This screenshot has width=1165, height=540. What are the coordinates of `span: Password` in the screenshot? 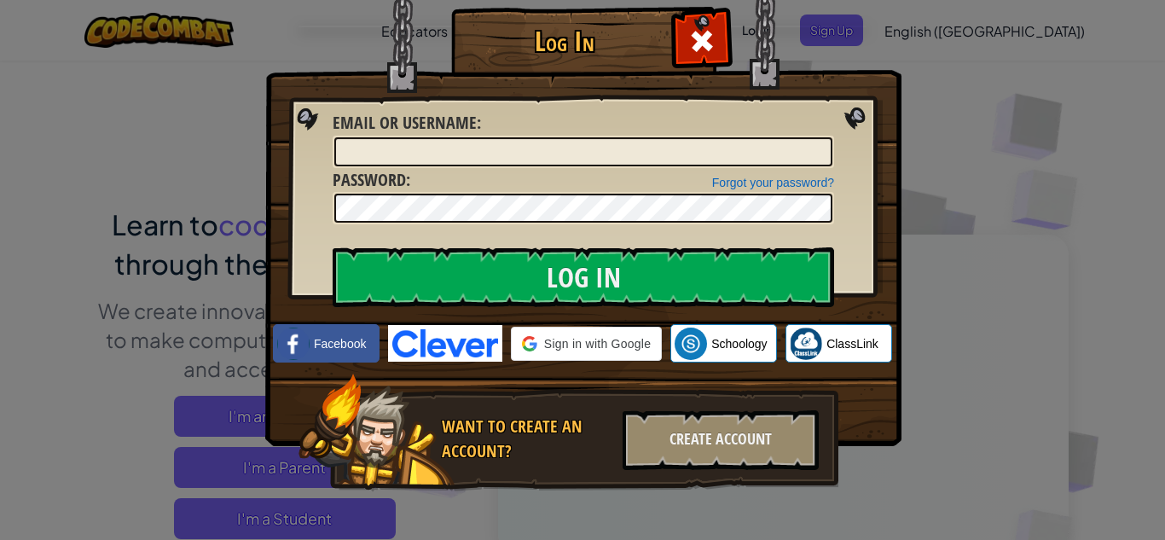 It's located at (369, 179).